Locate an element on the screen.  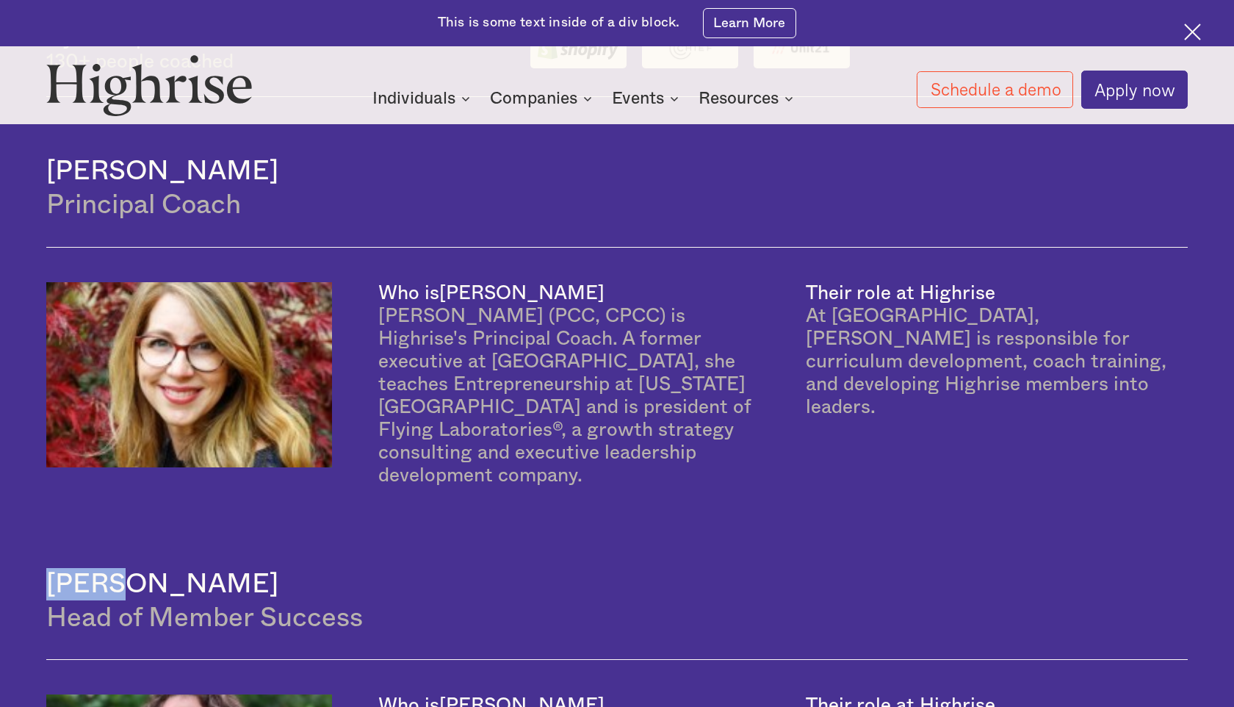
img: Highrise logo is located at coordinates (149, 85).